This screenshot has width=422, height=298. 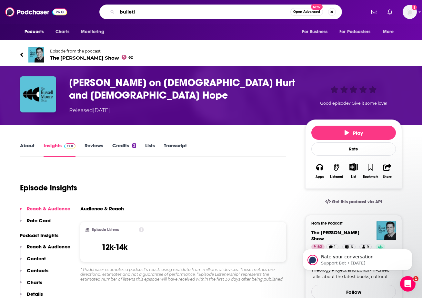 I want to click on button: Apps, so click(x=319, y=171).